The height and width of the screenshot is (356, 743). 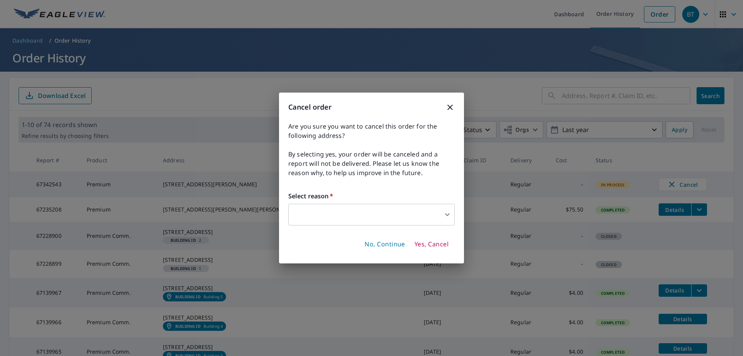 I want to click on span: Are you sure you want to cancel this order for the following address?, so click(x=372, y=131).